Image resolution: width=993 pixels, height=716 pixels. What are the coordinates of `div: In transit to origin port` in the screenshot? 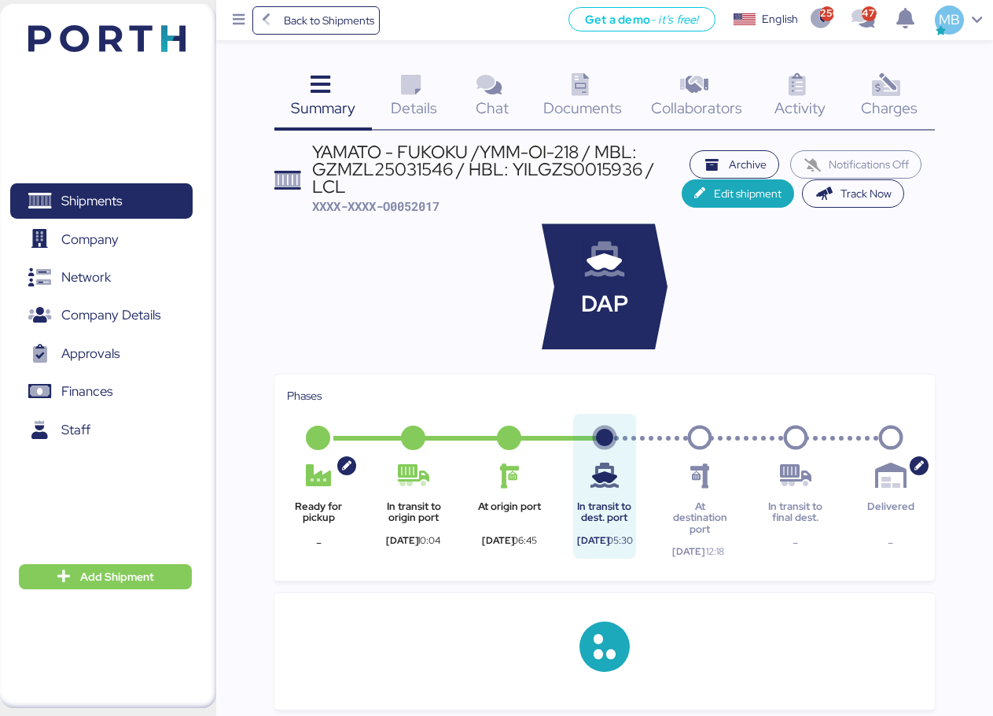 It's located at (414, 512).